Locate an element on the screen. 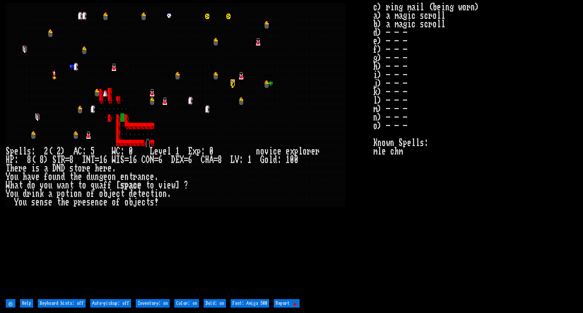  div: l is located at coordinates (20, 152).